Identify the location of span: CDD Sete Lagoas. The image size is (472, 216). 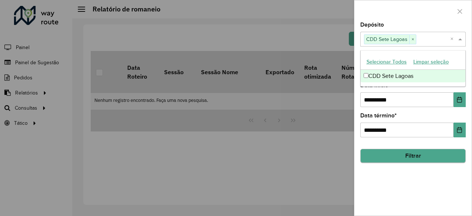
(387, 39).